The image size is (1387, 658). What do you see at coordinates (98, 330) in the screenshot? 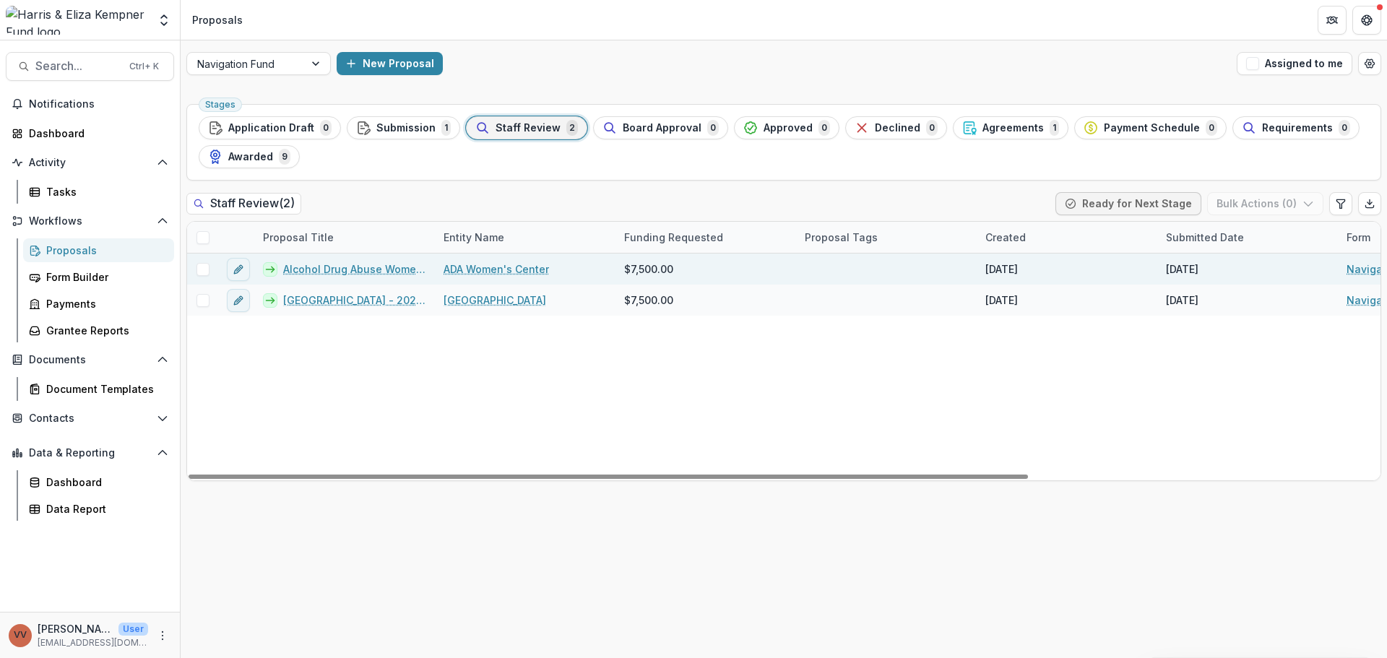
I see `a: Grantee Reports` at bounding box center [98, 330].